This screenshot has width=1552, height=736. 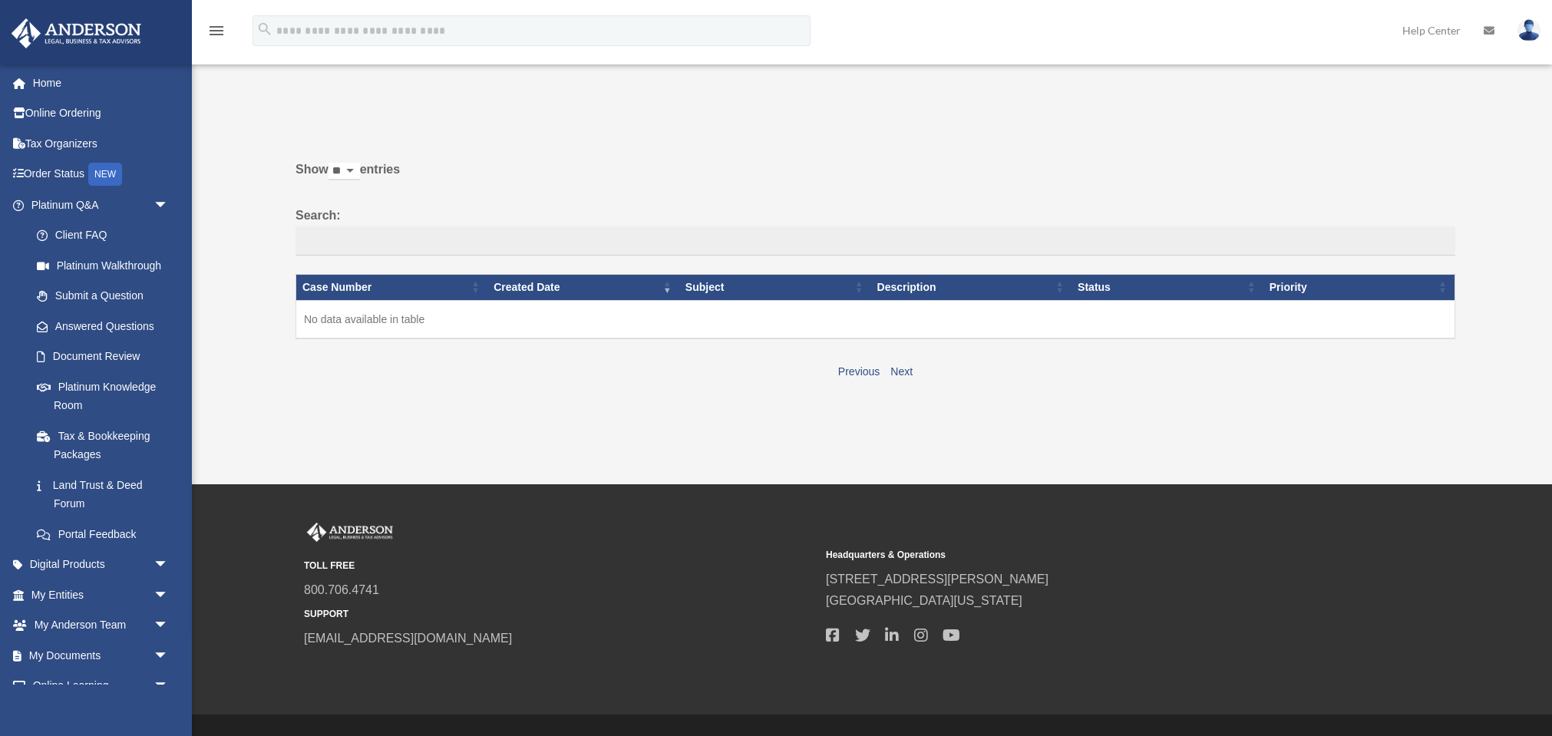 I want to click on a: Land Trust & Deed Forum, so click(x=103, y=494).